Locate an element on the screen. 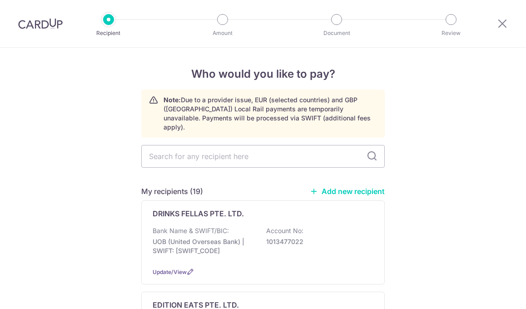  p: 1013477022 is located at coordinates (317, 242).